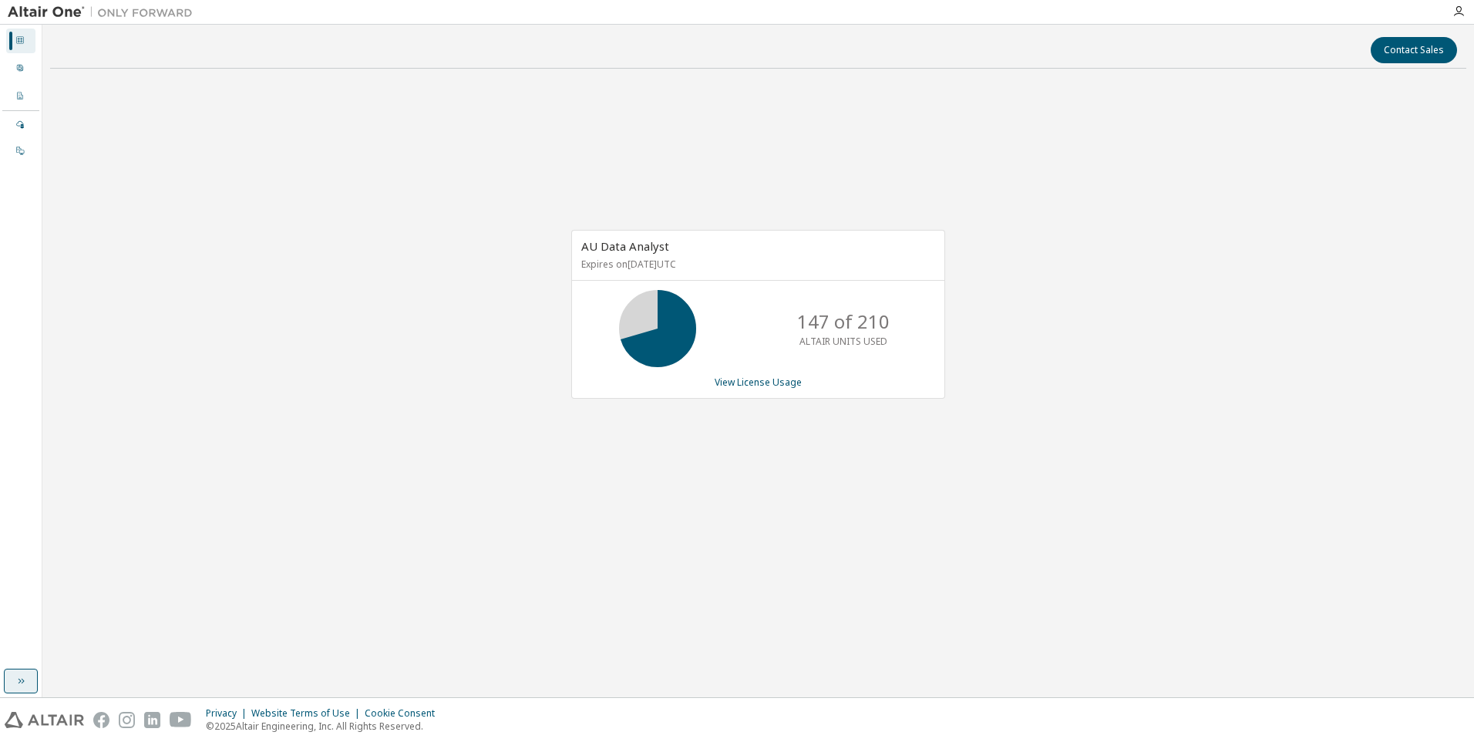 Image resolution: width=1474 pixels, height=742 pixels. What do you see at coordinates (21, 69) in the screenshot?
I see `div: User Profile` at bounding box center [21, 69].